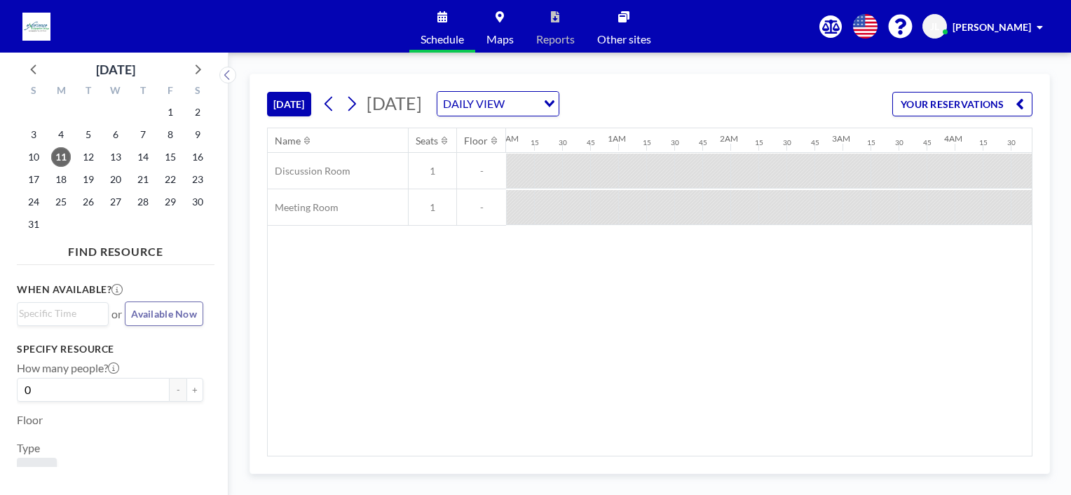 Image resolution: width=1071 pixels, height=495 pixels. I want to click on h4: FIND RESOURCE, so click(116, 249).